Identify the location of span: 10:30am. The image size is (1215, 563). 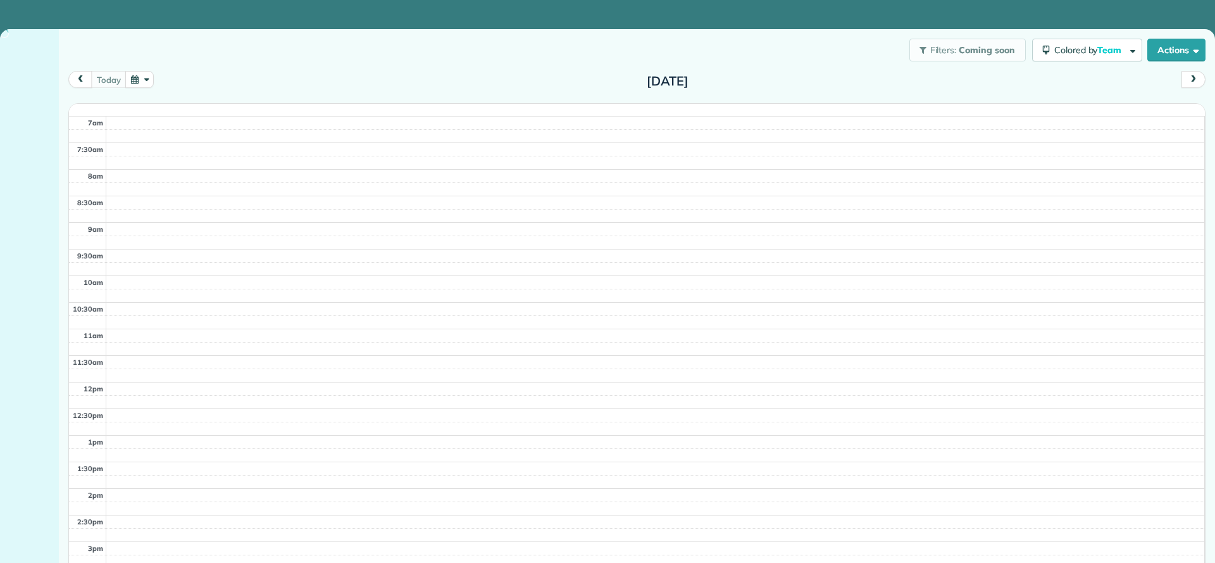
(88, 309).